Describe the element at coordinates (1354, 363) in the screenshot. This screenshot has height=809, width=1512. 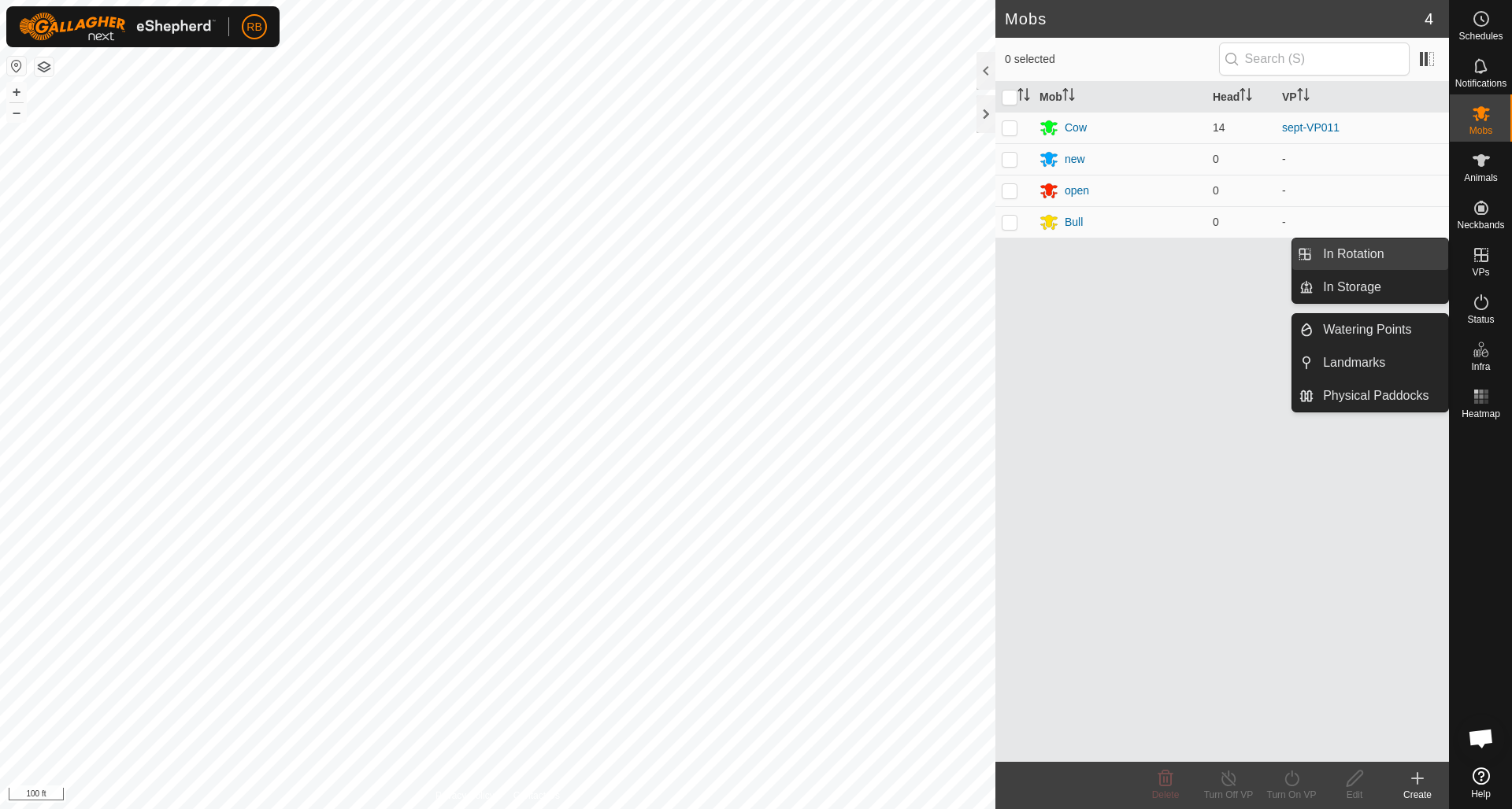
I see `span: Landmarks` at that location.